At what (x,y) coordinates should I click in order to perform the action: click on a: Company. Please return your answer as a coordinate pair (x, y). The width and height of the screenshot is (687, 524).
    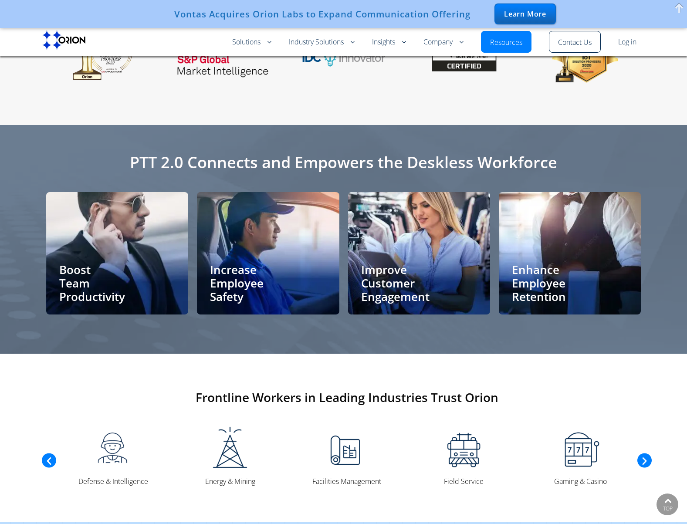
    Looking at the image, I should click on (443, 42).